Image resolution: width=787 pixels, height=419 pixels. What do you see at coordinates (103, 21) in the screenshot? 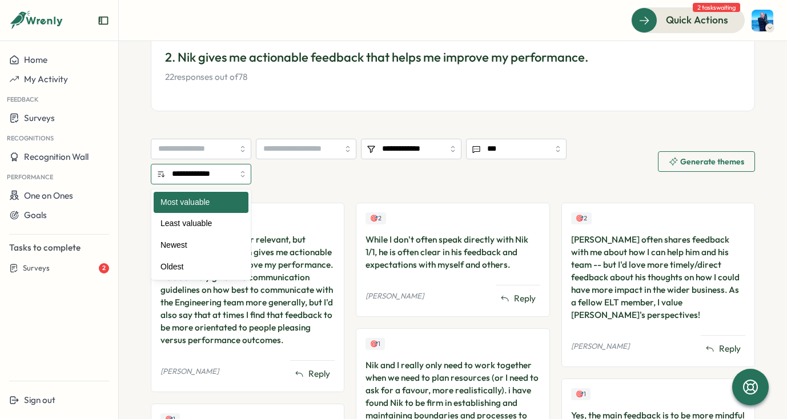
I see `button: Expand sidebar` at bounding box center [103, 21].